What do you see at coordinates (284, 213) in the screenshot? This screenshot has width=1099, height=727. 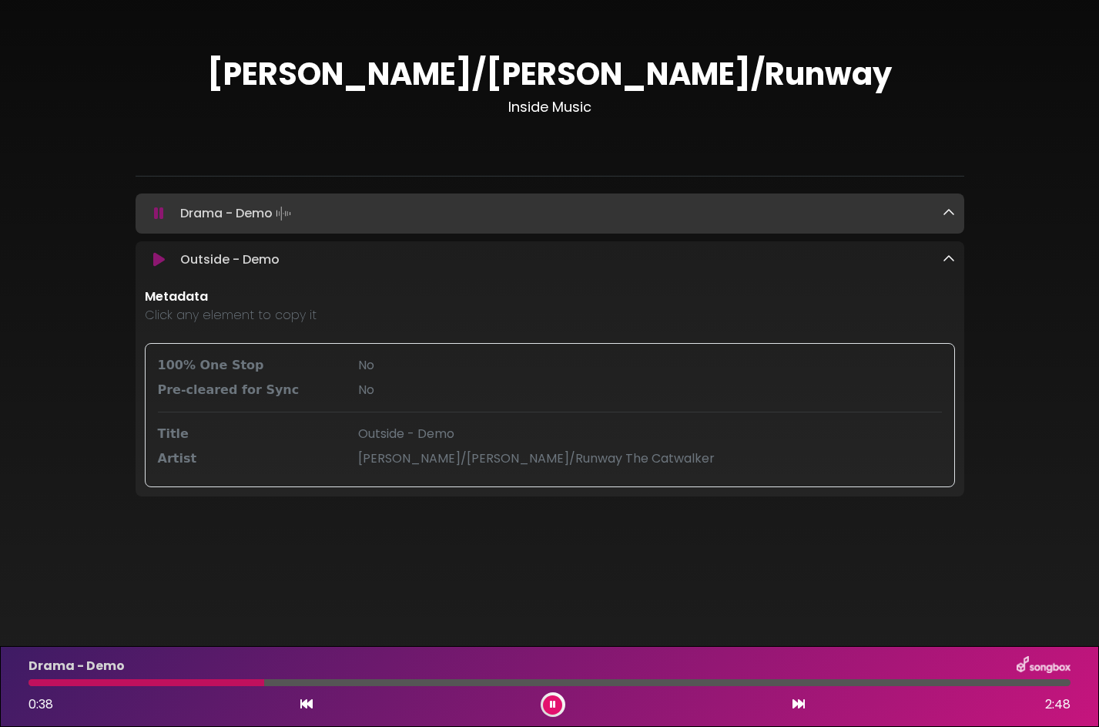 I see `img: waveform4.gif` at bounding box center [284, 213].